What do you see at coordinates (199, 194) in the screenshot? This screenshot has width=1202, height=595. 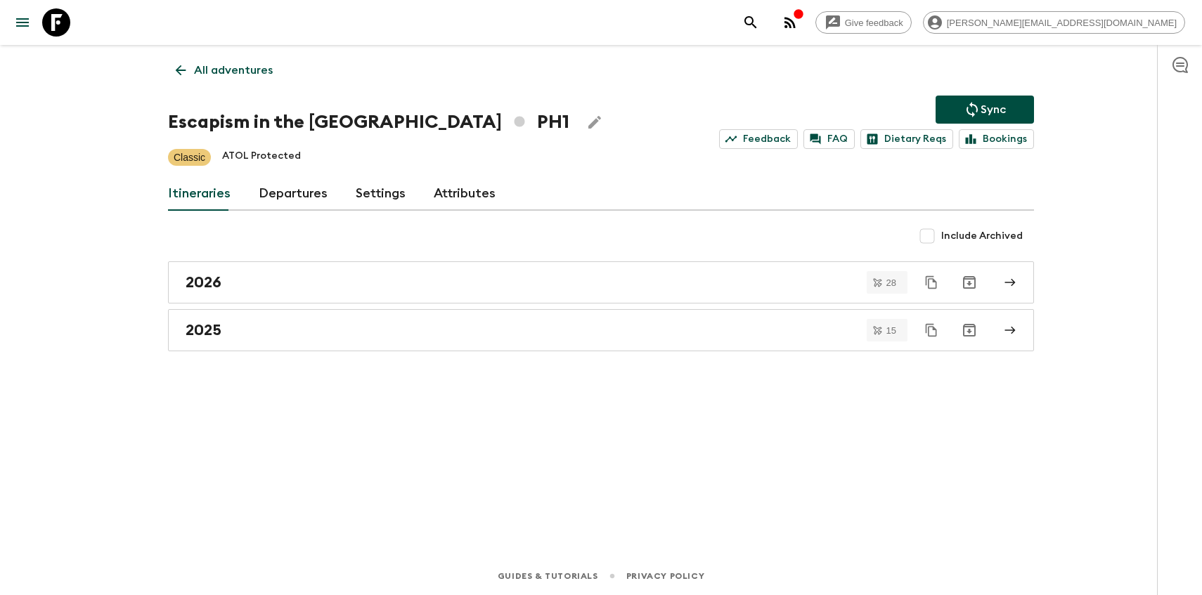 I see `a: Itineraries` at bounding box center [199, 194].